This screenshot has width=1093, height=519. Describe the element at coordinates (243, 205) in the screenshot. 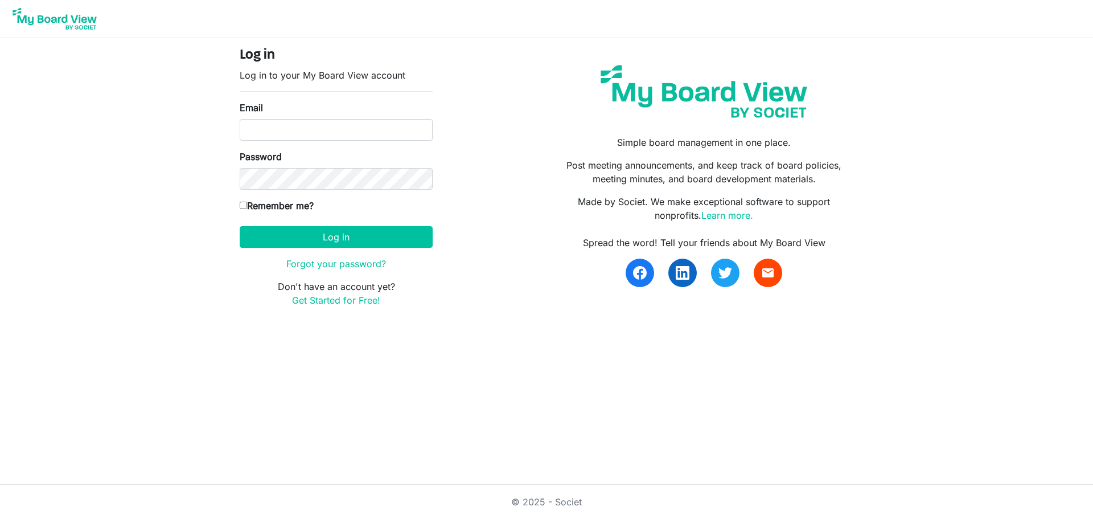

I see `input: Remember me?` at that location.